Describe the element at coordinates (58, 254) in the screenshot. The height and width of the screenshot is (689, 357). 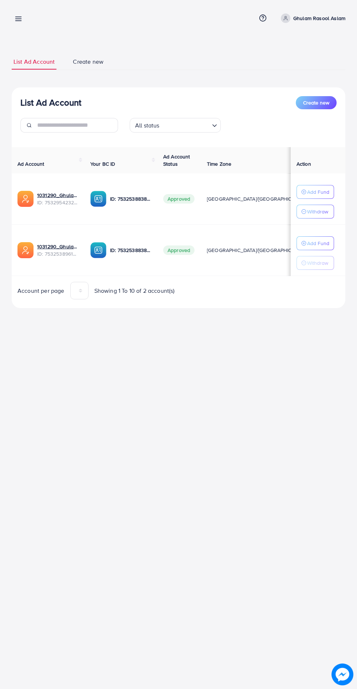
I see `span: ID: 7532538961244635153` at that location.